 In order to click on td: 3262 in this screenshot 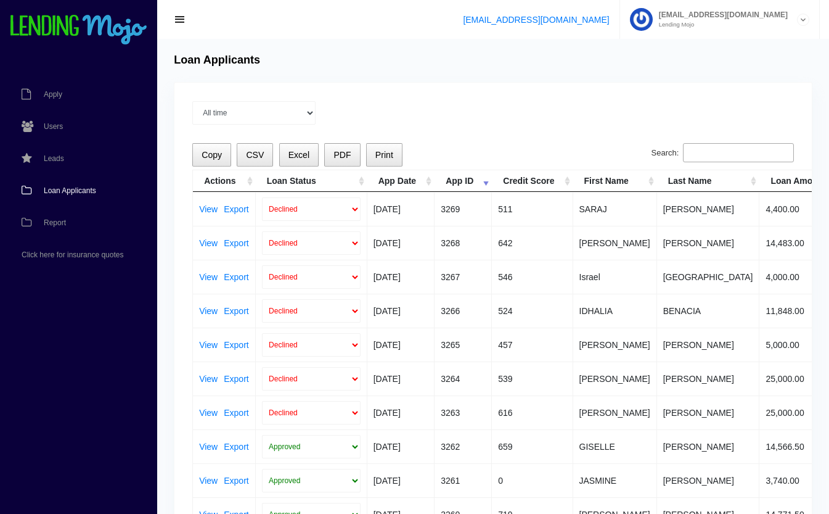, I will do `click(463, 446)`.